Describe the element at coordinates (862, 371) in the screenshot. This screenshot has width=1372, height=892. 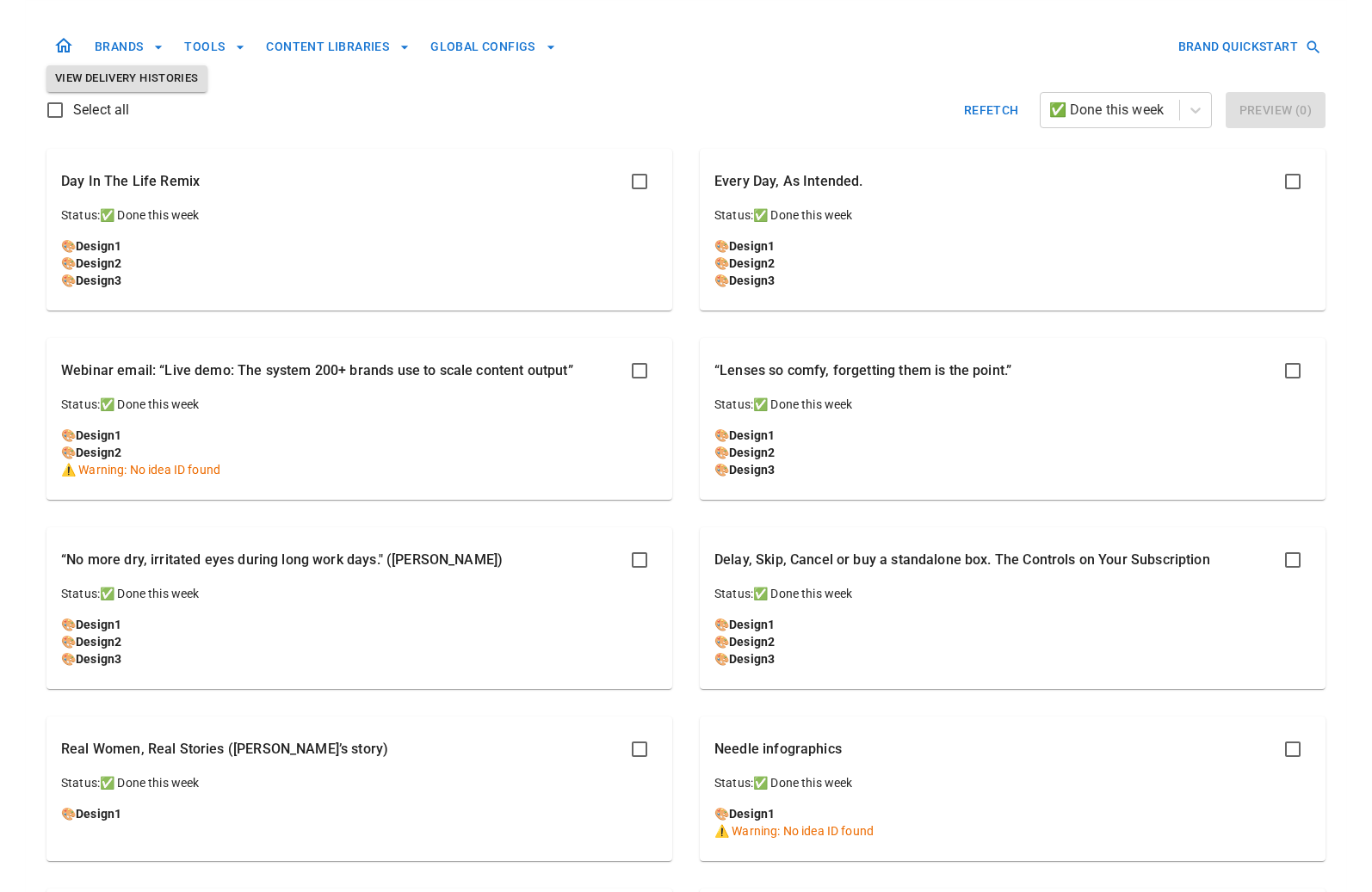
I see `p: “Lenses so comfy, forgetting them is the point.”` at that location.